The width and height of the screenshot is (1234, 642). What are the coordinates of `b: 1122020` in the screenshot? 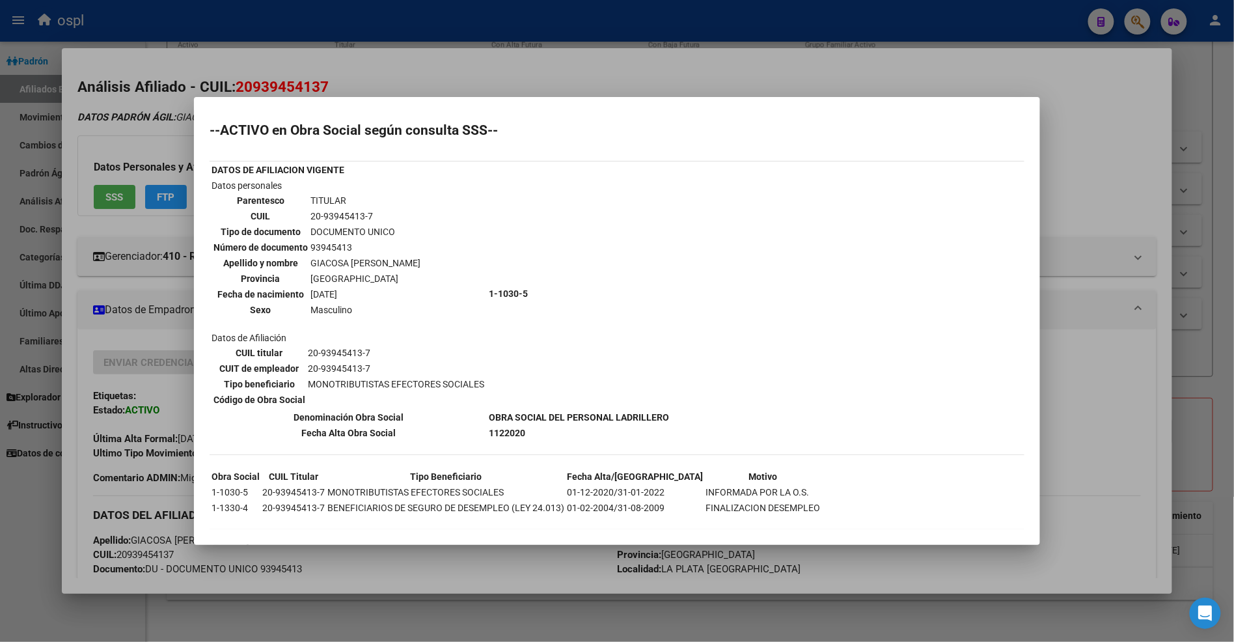 It's located at (507, 433).